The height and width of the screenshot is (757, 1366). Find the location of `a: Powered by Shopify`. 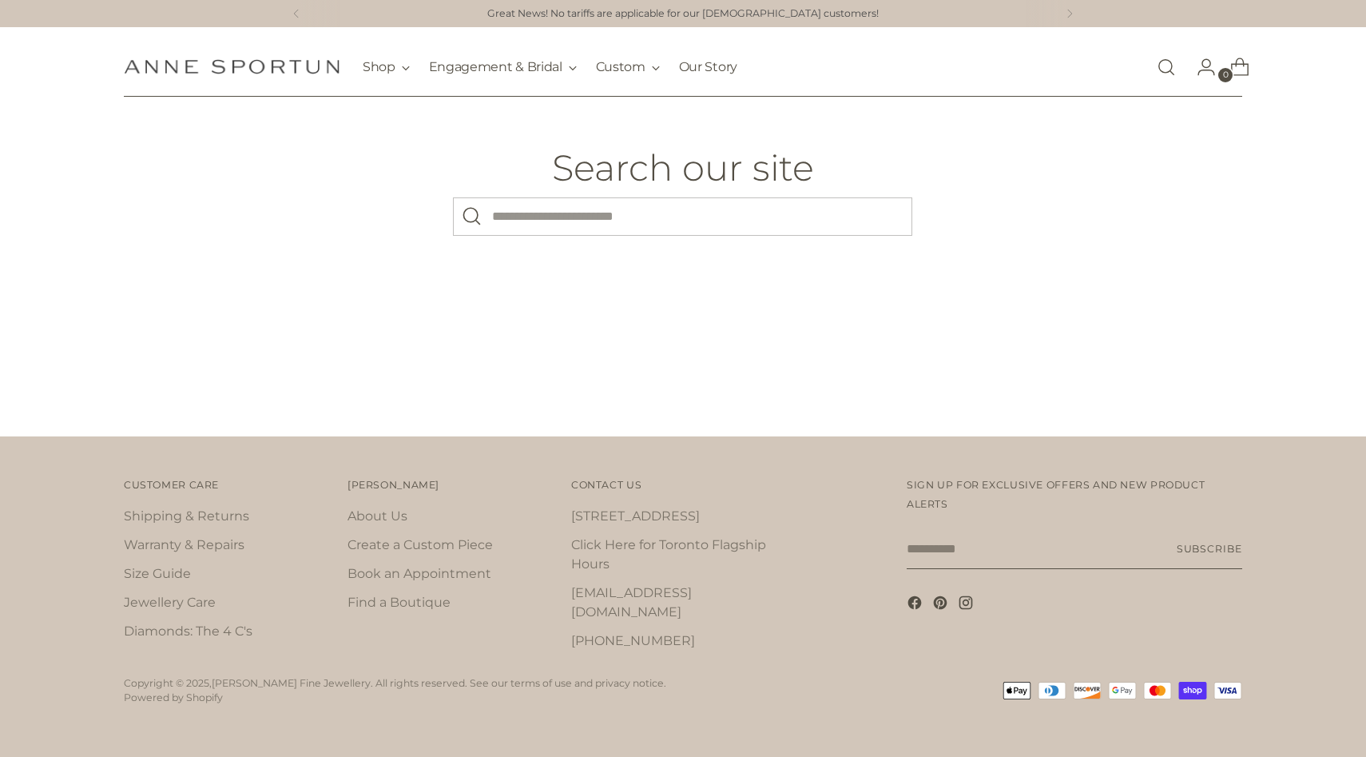

a: Powered by Shopify is located at coordinates (173, 697).